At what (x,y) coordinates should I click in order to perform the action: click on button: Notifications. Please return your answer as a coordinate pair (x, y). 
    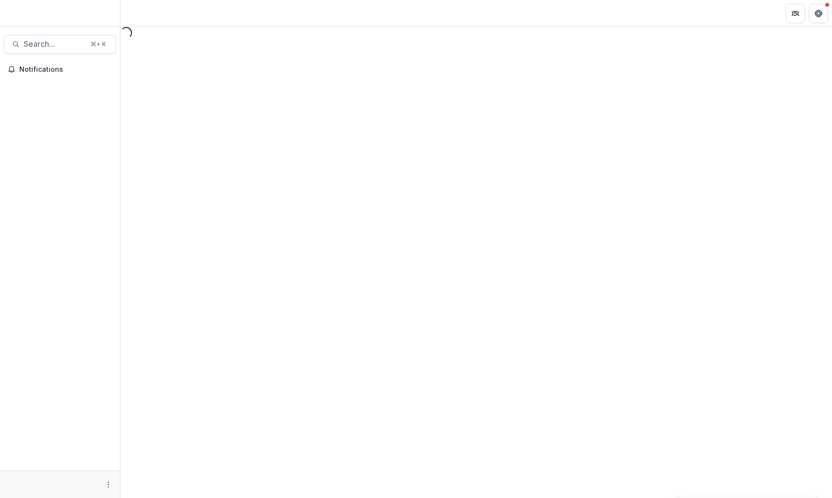
    Looking at the image, I should click on (60, 69).